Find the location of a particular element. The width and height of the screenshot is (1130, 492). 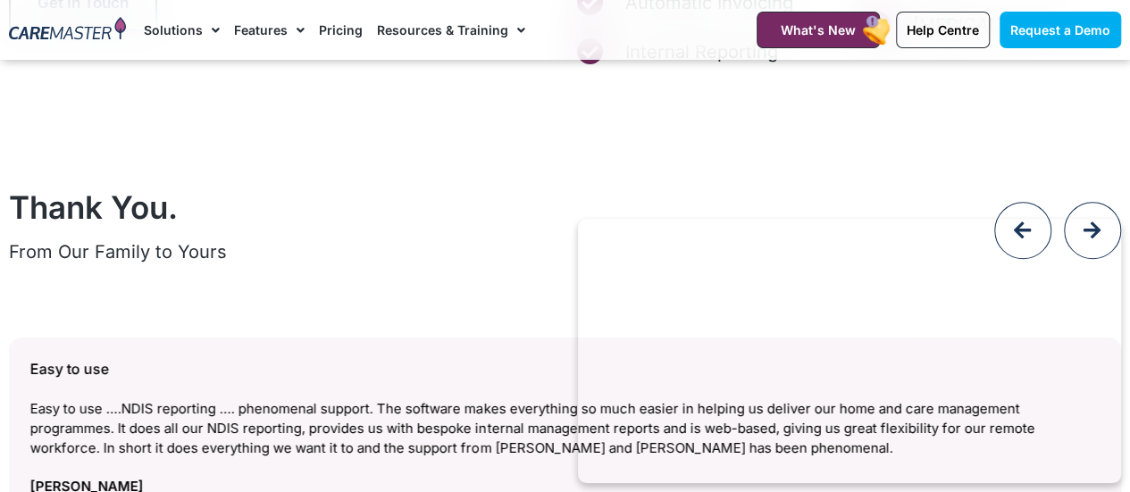

span: Help Centre is located at coordinates (943, 29).